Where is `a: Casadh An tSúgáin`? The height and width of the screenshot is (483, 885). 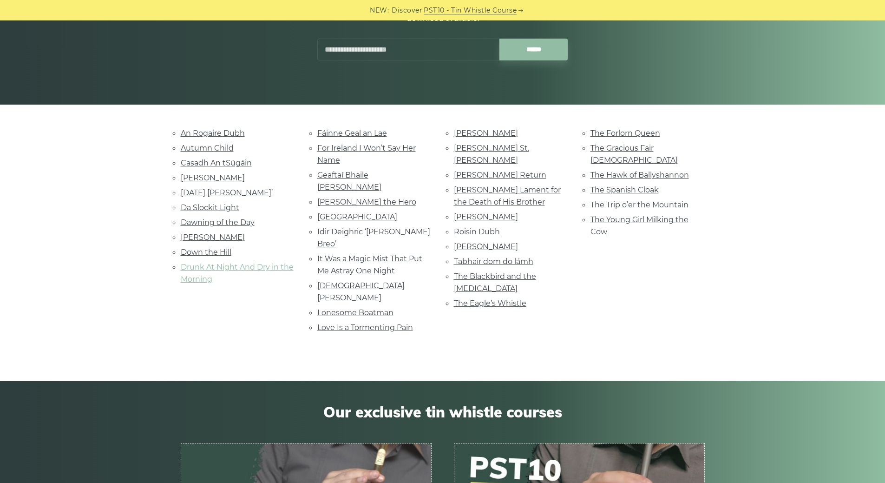
a: Casadh An tSúgáin is located at coordinates (216, 163).